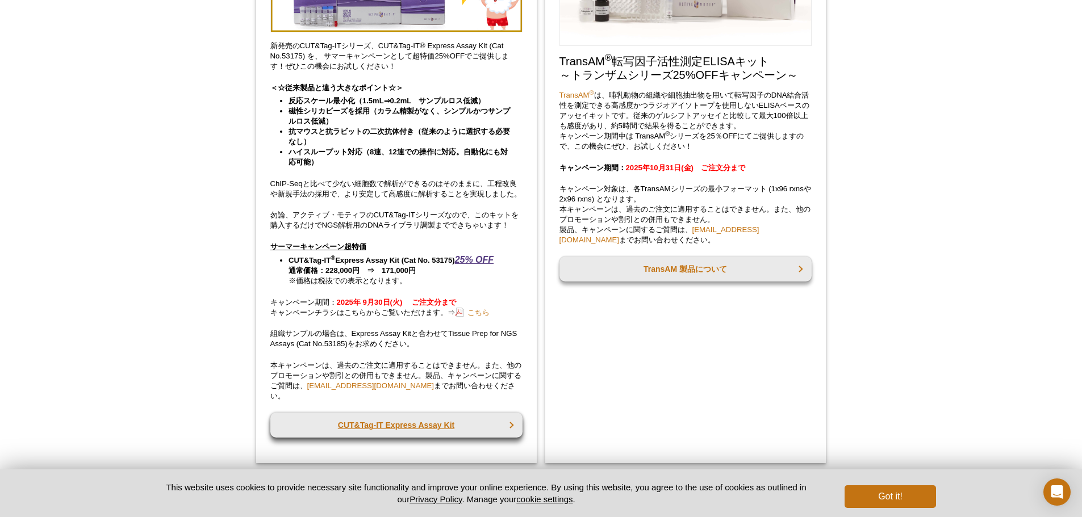  What do you see at coordinates (486, 494) in the screenshot?
I see `p: This website uses cookies to provide necessary site functionality and improve your online experie...` at bounding box center [486, 494].